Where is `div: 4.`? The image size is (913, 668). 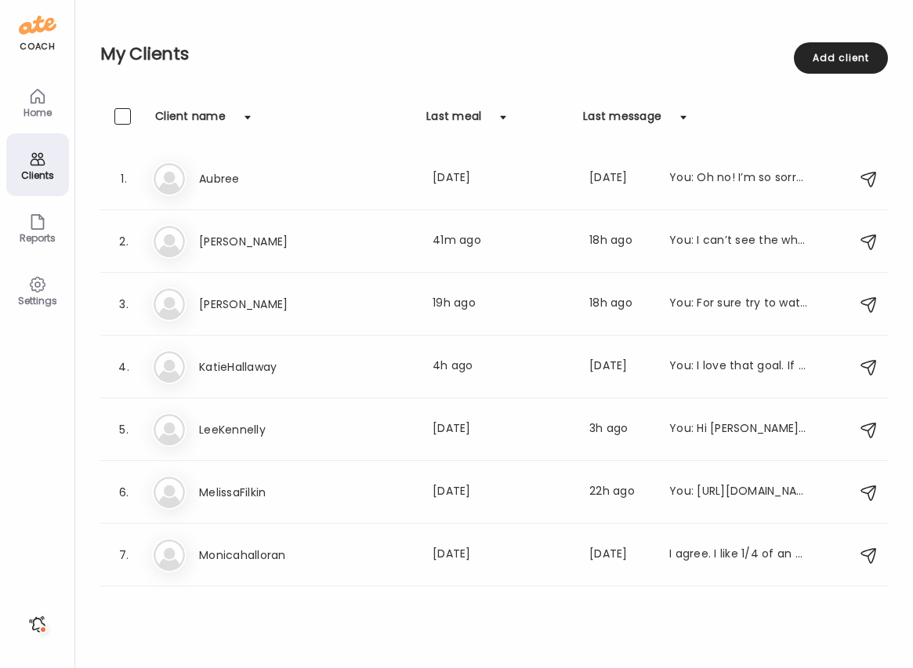 div: 4. is located at coordinates (124, 367).